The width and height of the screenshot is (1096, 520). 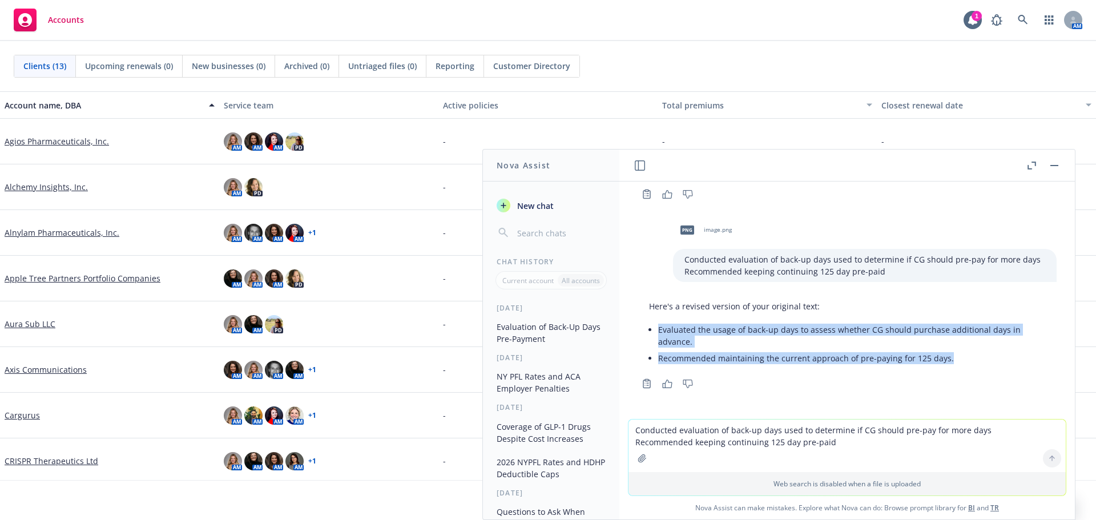 I want to click on input: Search chats, so click(x=560, y=233).